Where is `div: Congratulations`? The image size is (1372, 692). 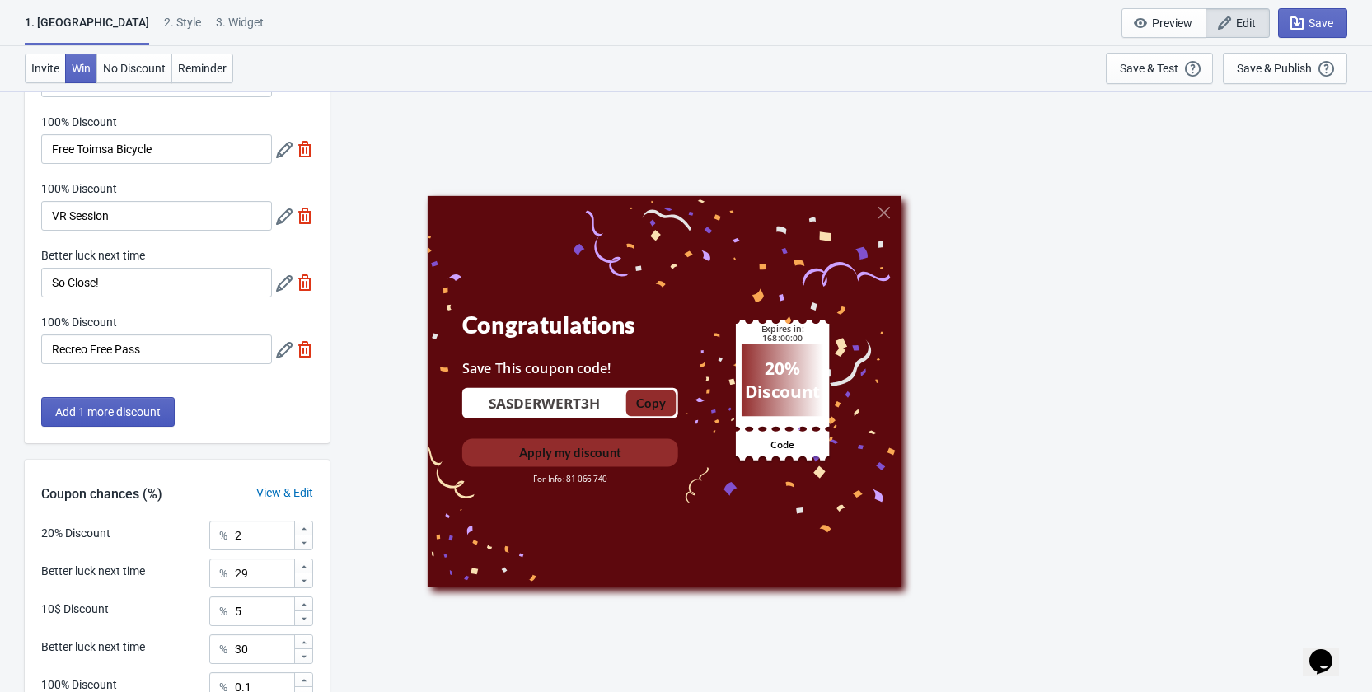
div: Congratulations is located at coordinates (569, 325).